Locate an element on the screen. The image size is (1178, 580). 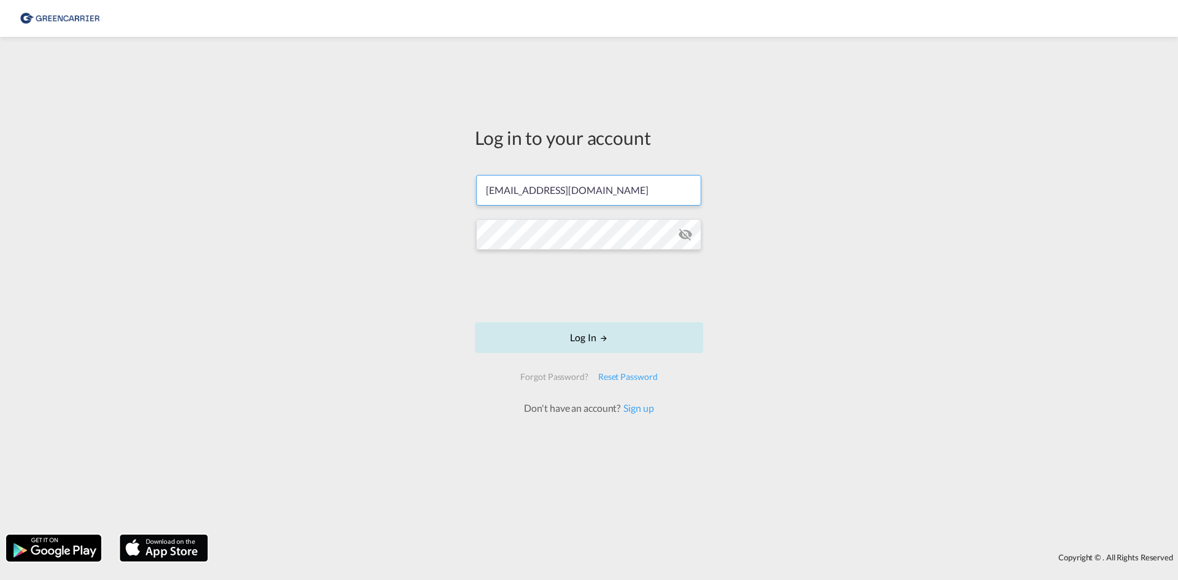
button: LOGIN is located at coordinates (589, 338).